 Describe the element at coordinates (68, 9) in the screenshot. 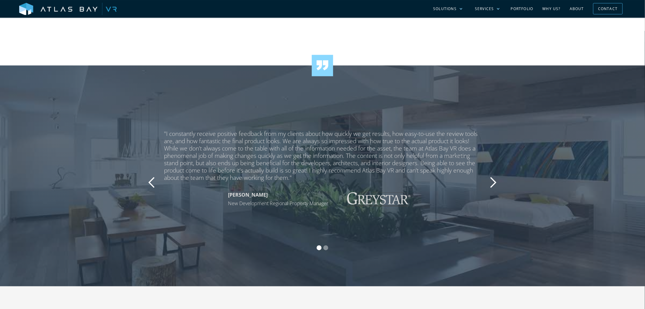

I see `img: Atlas Bay VR Logo` at that location.